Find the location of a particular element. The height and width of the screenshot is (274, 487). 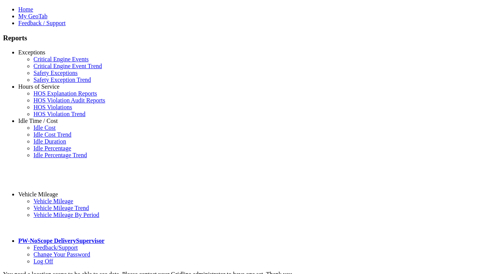

a: Idle Cost Trend is located at coordinates (53, 134).